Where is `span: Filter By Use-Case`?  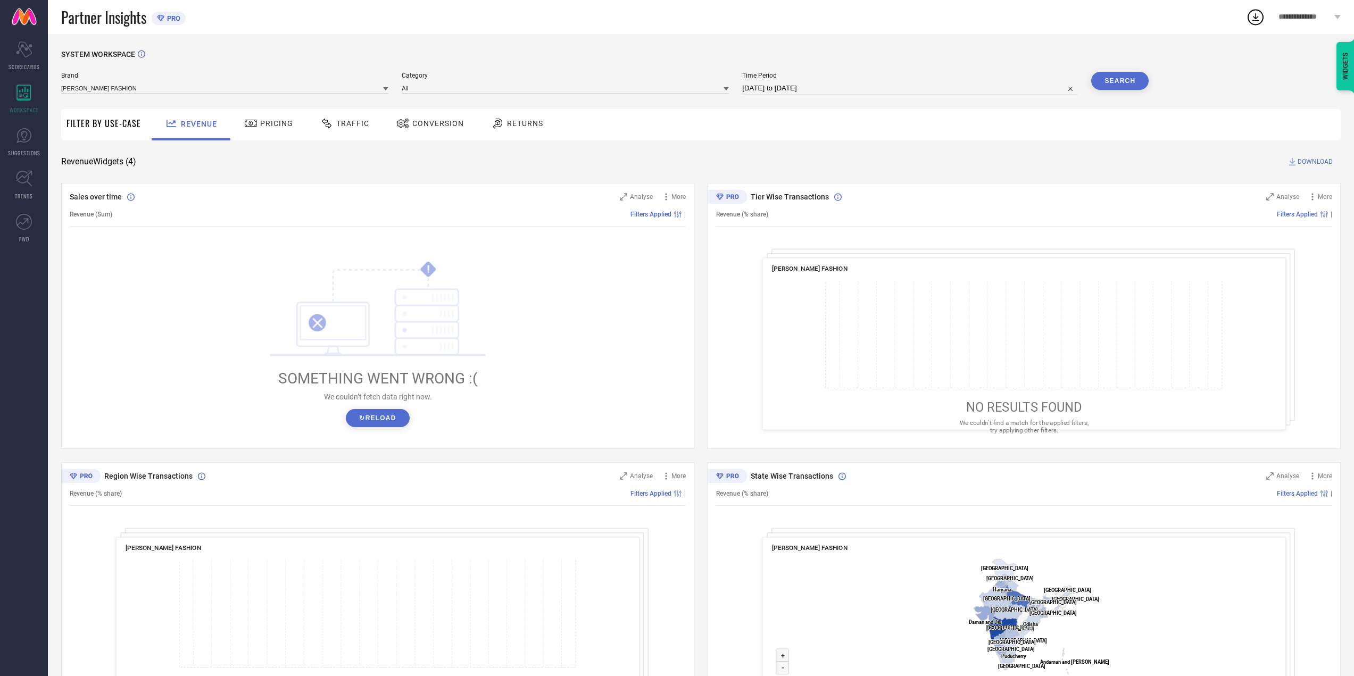 span: Filter By Use-Case is located at coordinates (104, 123).